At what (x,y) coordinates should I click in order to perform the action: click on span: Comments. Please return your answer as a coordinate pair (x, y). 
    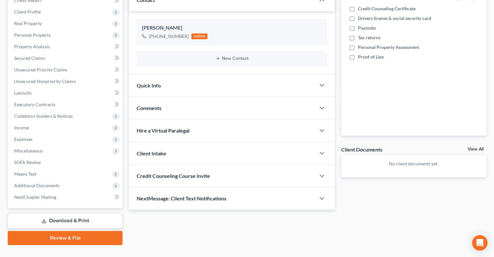
    Looking at the image, I should click on (149, 108).